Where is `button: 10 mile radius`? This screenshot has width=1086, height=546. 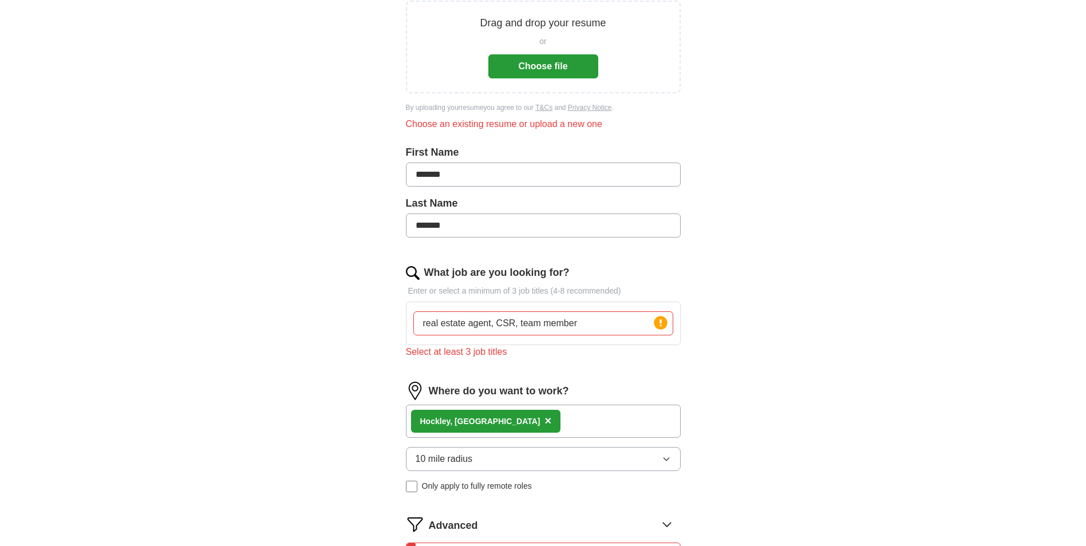
button: 10 mile radius is located at coordinates (544, 459).